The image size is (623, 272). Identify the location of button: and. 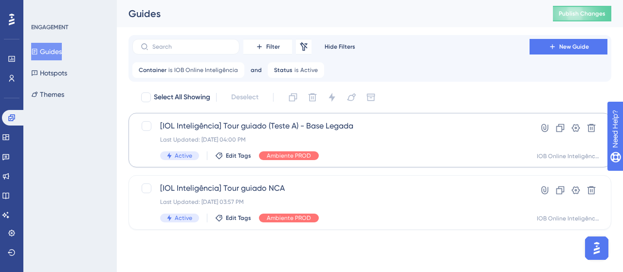
(256, 70).